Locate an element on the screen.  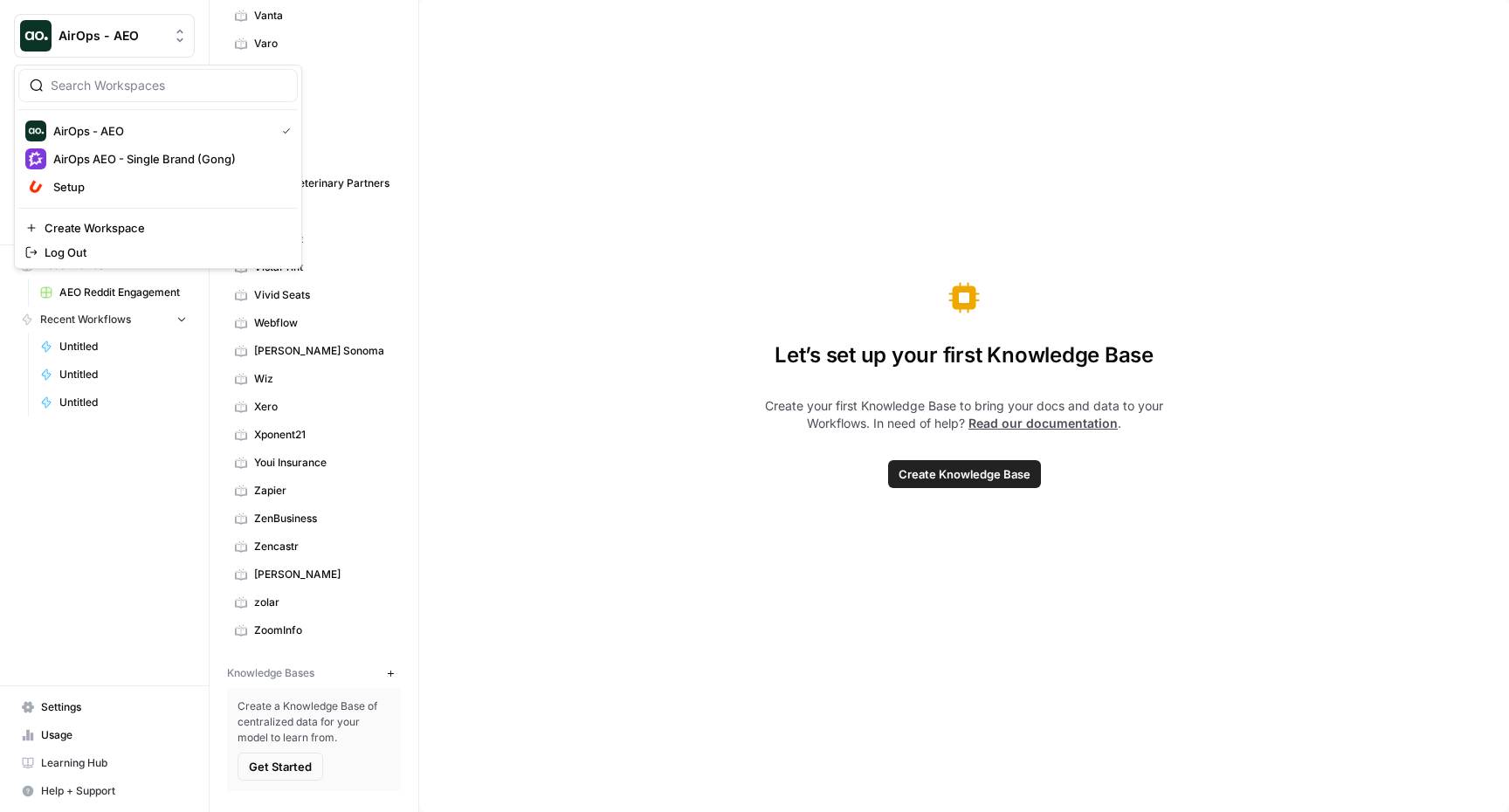
a: Zencastr is located at coordinates (313, 547).